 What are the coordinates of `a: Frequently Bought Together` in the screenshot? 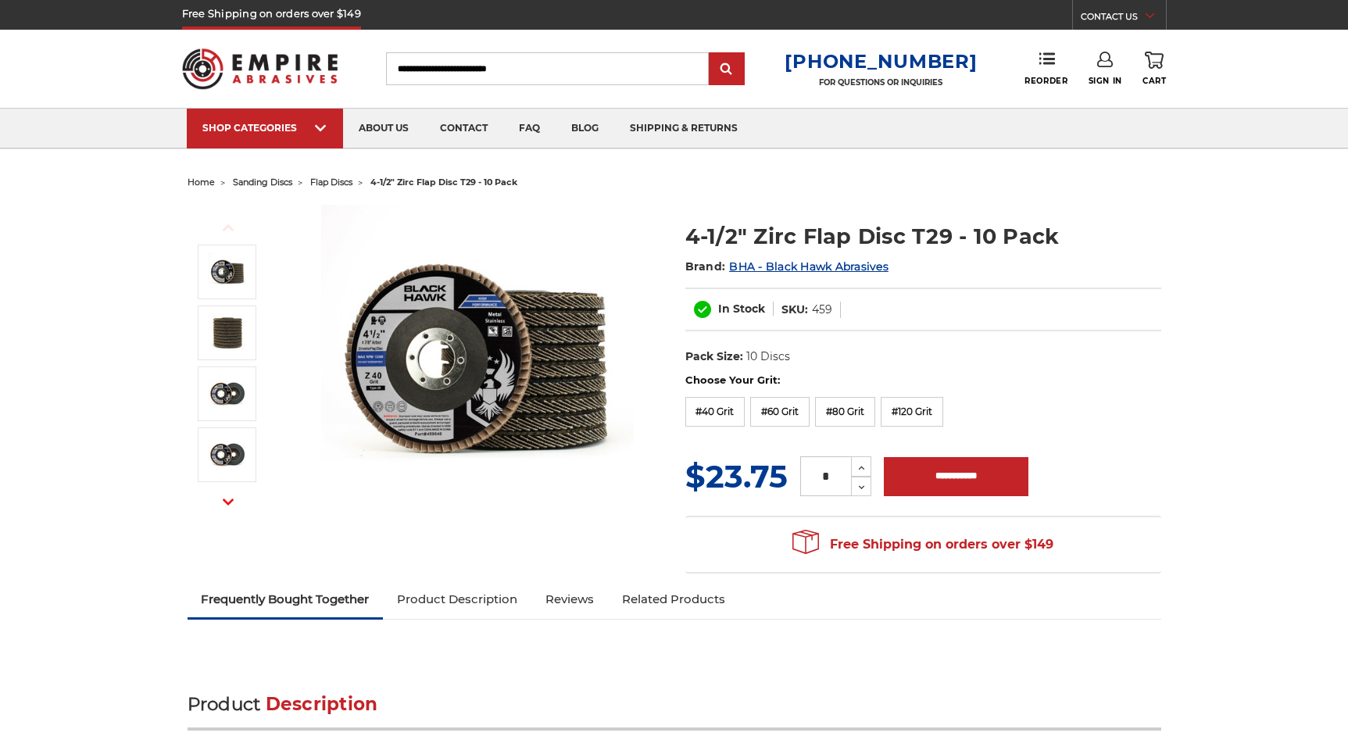 It's located at (285, 599).